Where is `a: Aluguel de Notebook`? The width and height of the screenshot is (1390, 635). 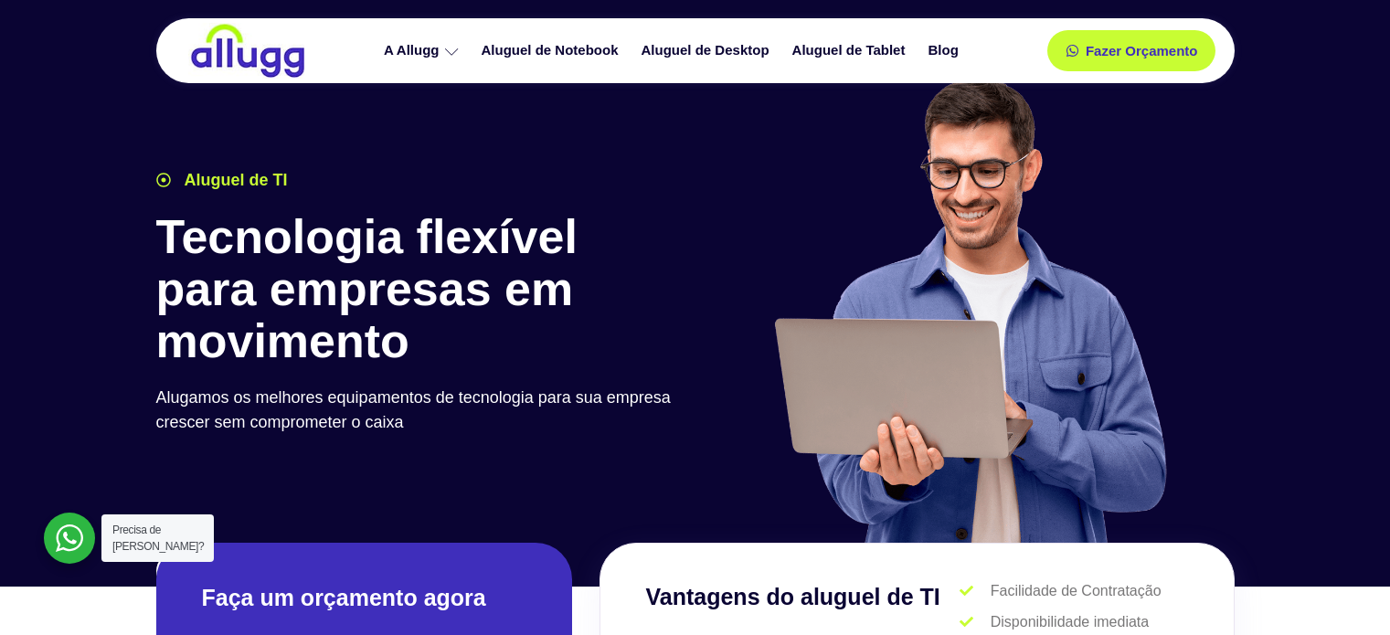
a: Aluguel de Notebook is located at coordinates (552, 50).